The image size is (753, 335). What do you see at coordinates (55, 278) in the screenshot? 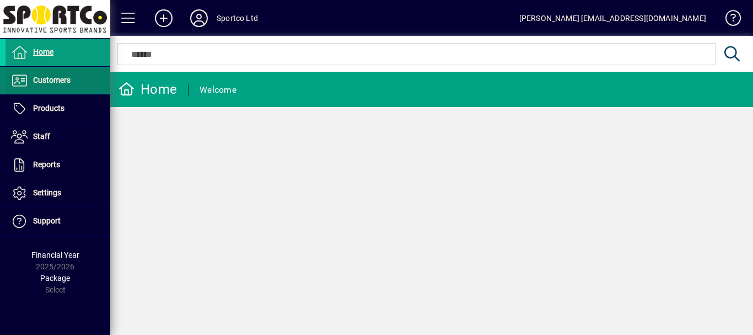
I see `span: Package` at bounding box center [55, 278].